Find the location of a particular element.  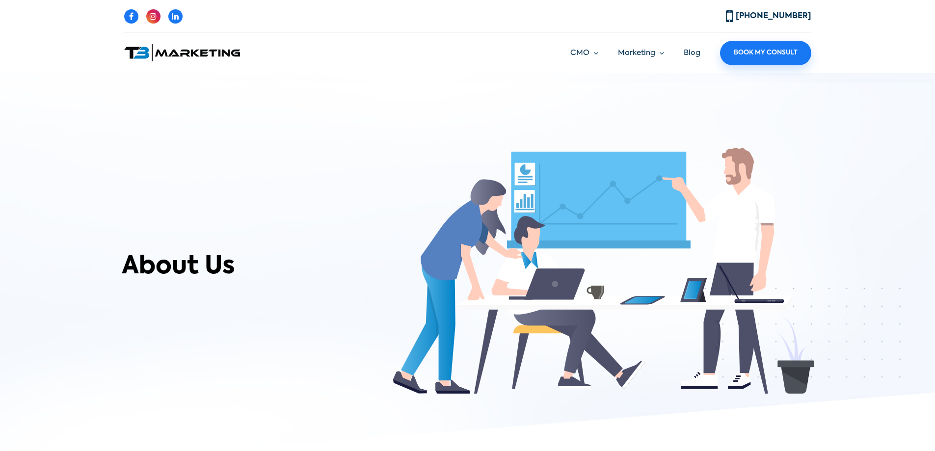

a: CMO is located at coordinates (584, 53).